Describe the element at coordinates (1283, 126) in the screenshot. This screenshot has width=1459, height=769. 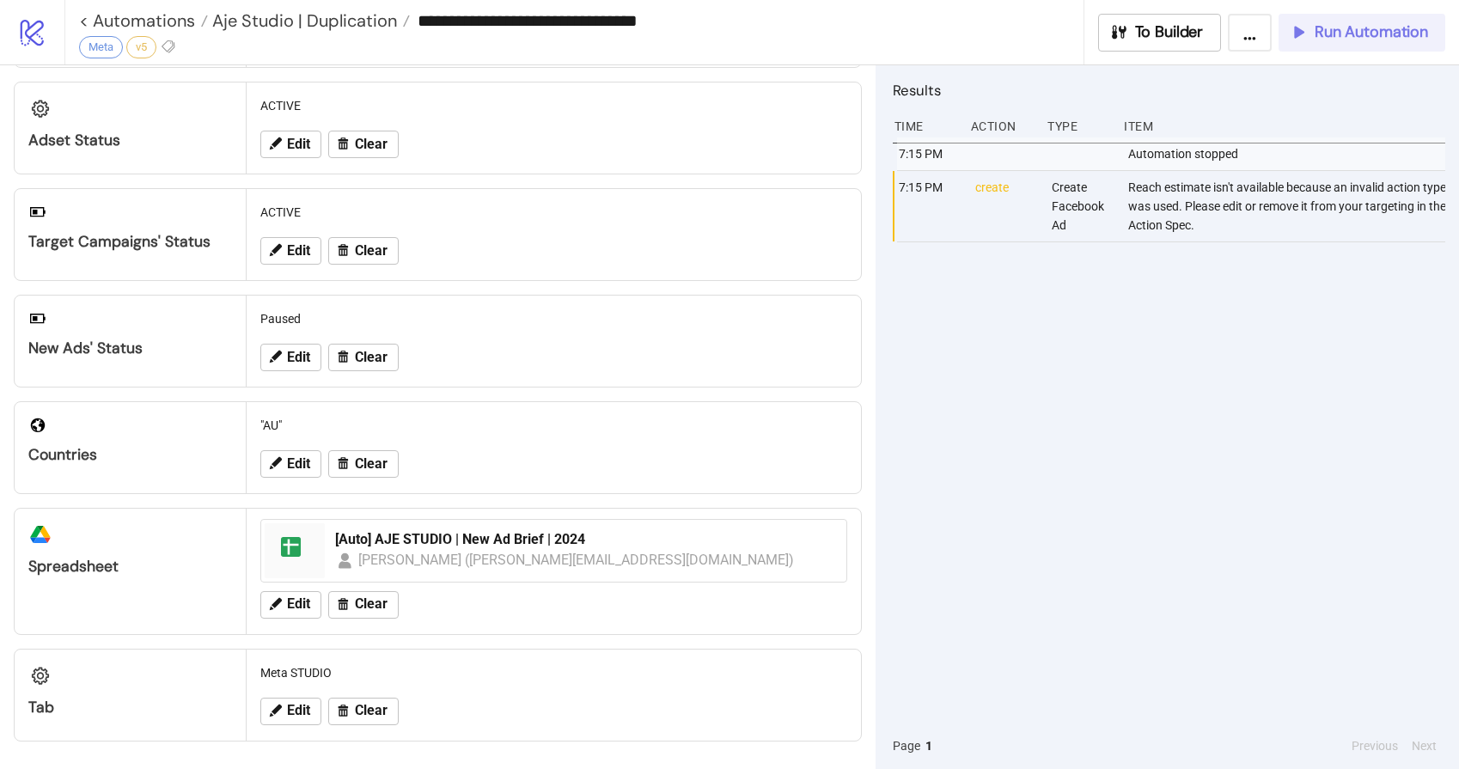
I see `div: Item` at that location.